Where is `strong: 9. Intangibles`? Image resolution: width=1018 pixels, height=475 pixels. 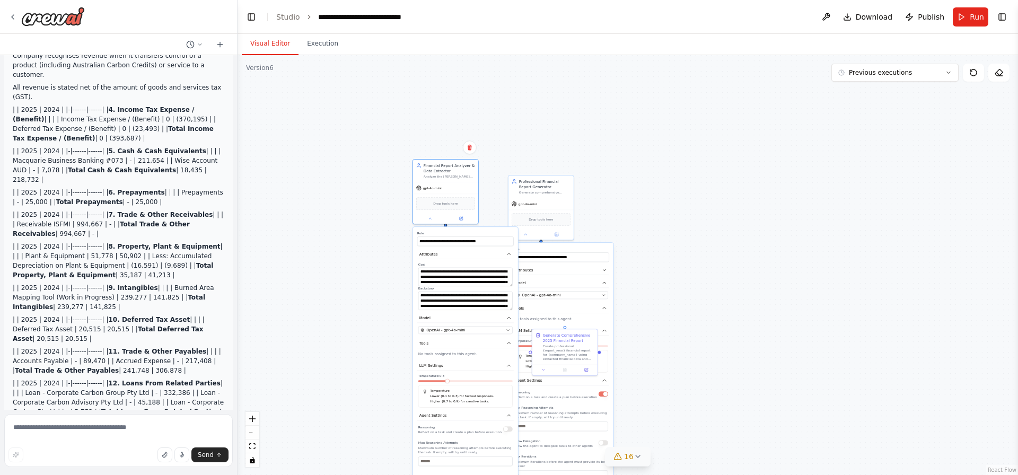 strong: 9. Intangibles is located at coordinates (133, 288).